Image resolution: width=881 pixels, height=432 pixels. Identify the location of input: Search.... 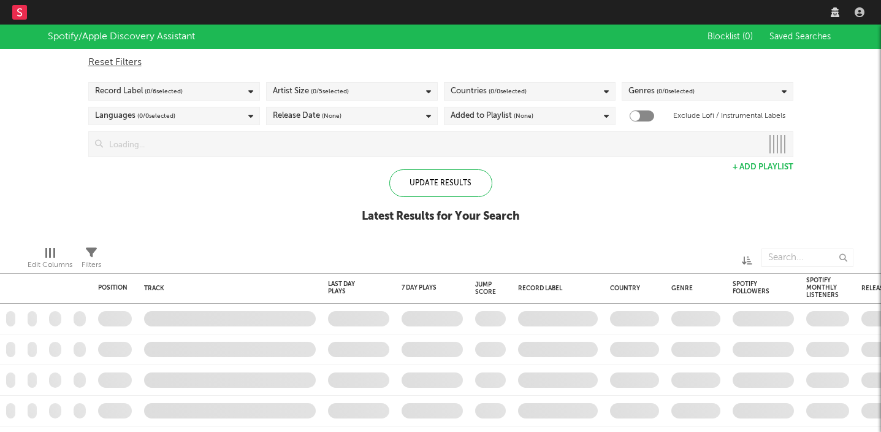
(808, 258).